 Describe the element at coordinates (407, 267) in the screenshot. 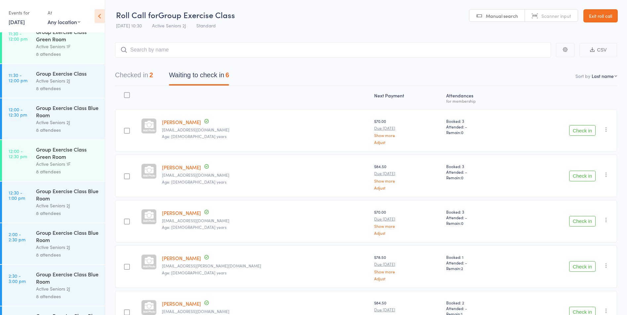

I see `div: $78.50` at that location.